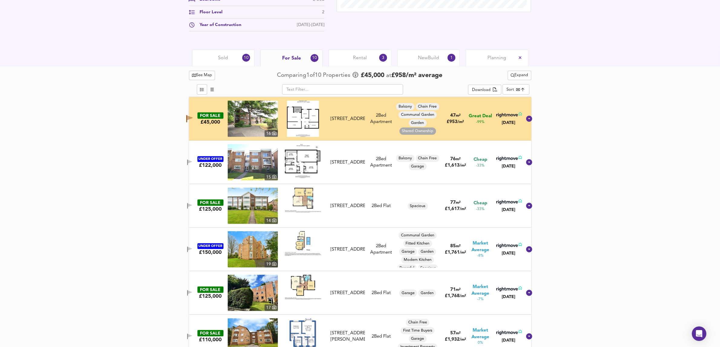 This screenshot has height=347, width=720. I want to click on button: Expand, so click(520, 75).